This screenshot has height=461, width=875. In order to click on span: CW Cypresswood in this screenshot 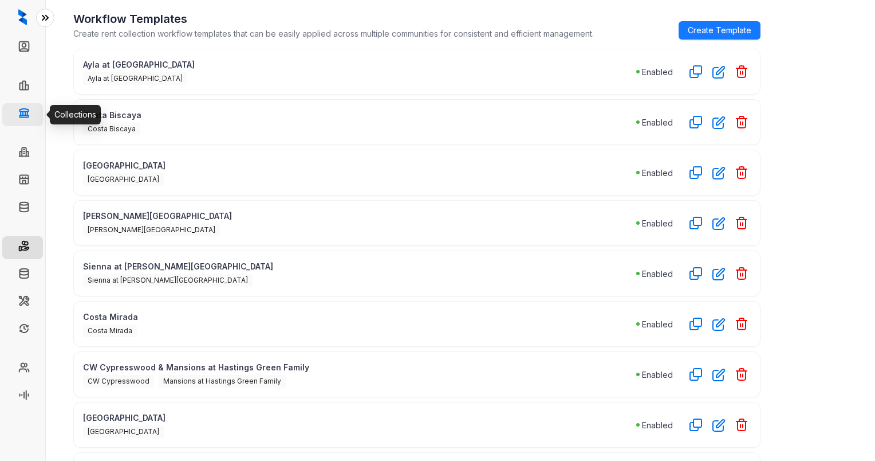, I will do `click(119, 381)`.